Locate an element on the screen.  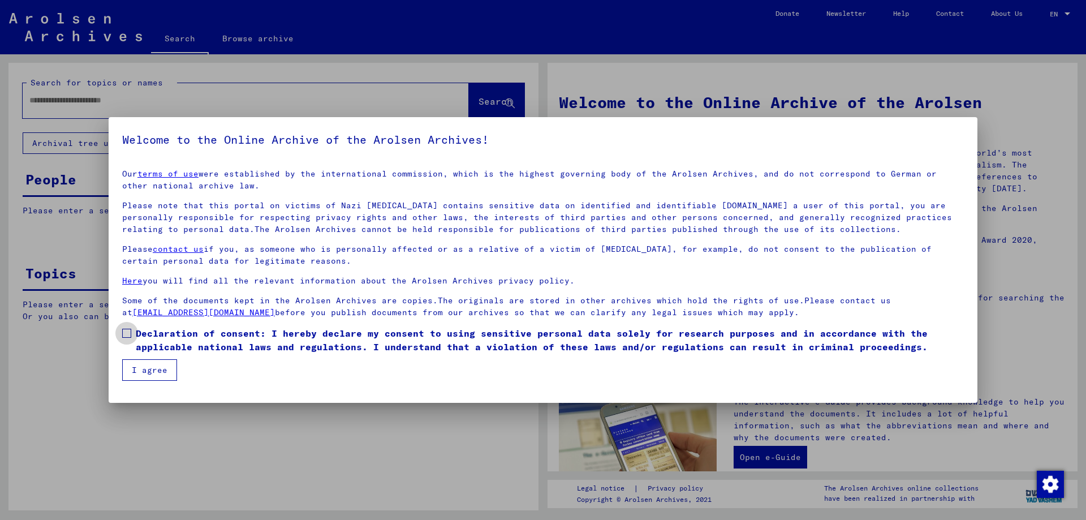
div: Change consent is located at coordinates (1050, 484).